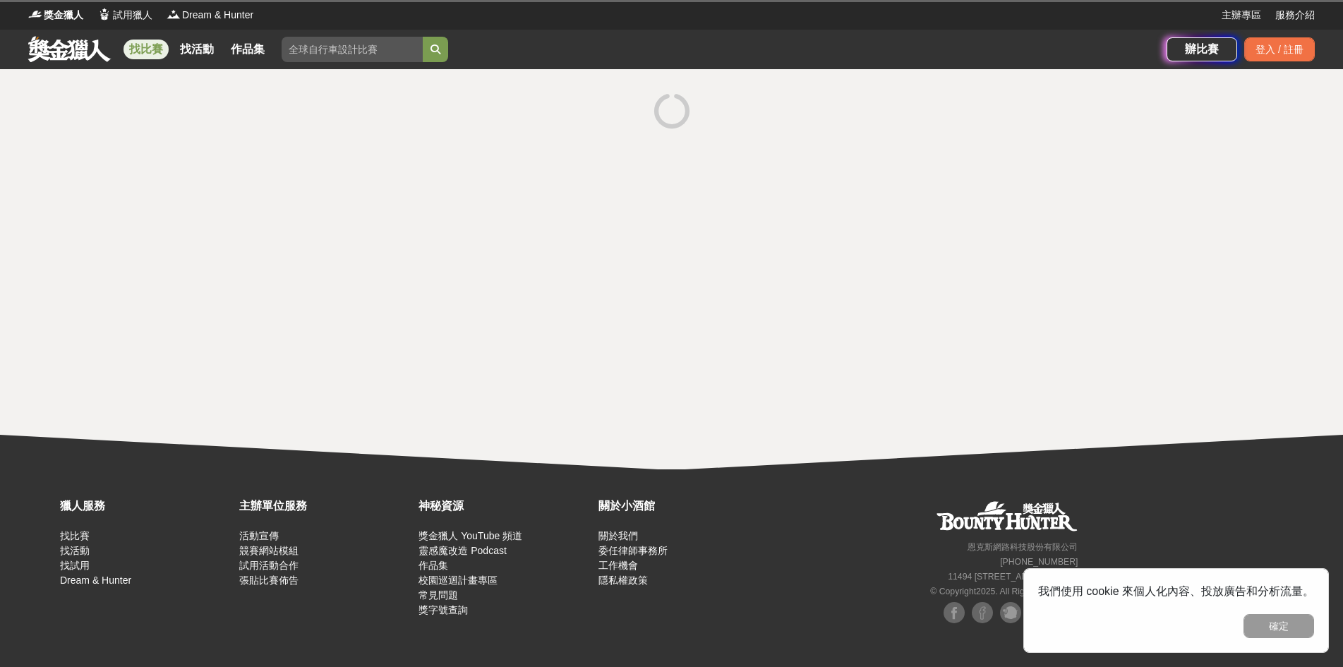 This screenshot has width=1343, height=667. I want to click on a: 關於我們, so click(618, 536).